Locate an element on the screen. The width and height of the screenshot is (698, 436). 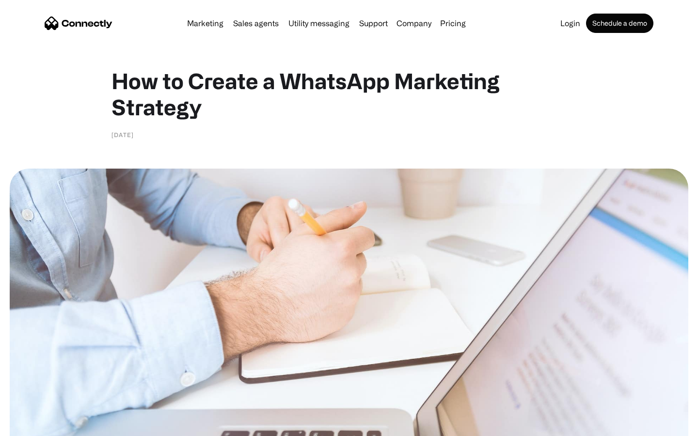
a: home is located at coordinates (79, 23).